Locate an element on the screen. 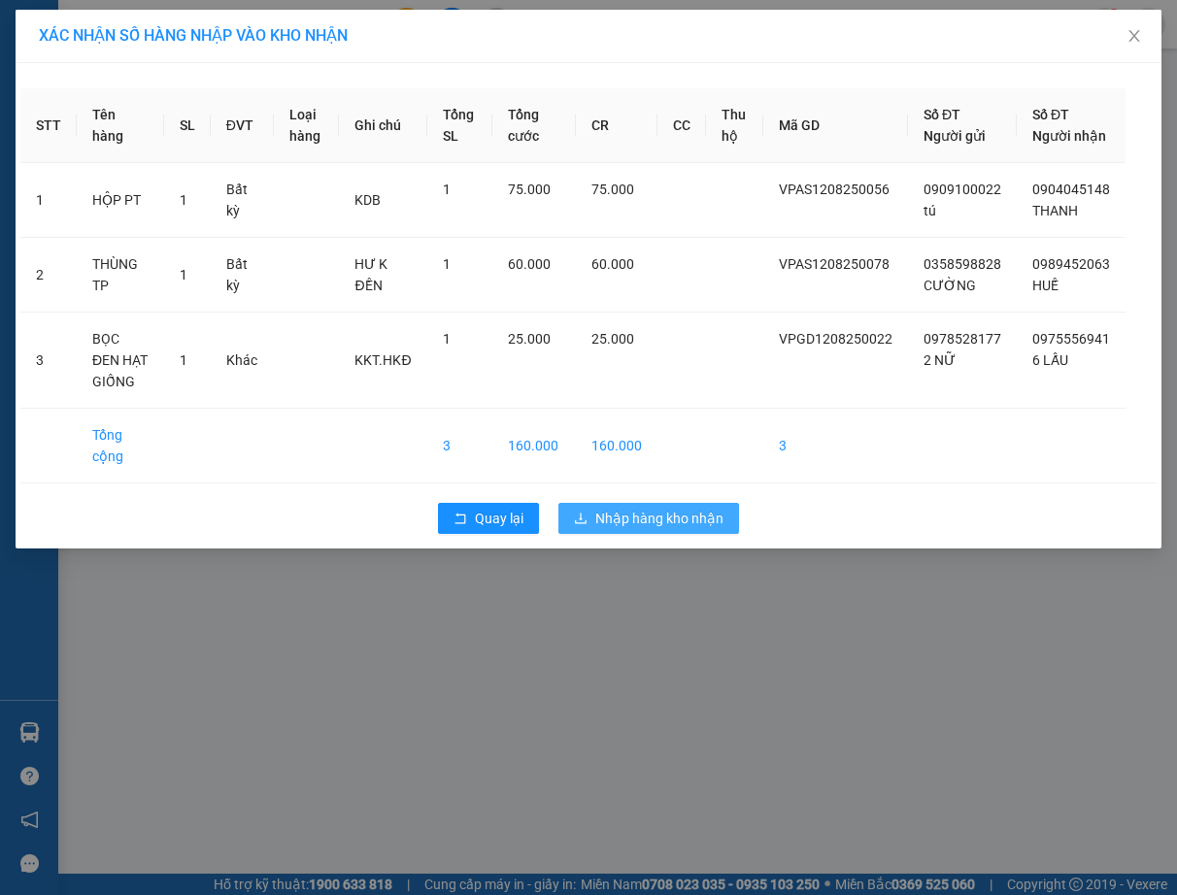 The width and height of the screenshot is (1177, 895). span: HUẾ is located at coordinates (1045, 285).